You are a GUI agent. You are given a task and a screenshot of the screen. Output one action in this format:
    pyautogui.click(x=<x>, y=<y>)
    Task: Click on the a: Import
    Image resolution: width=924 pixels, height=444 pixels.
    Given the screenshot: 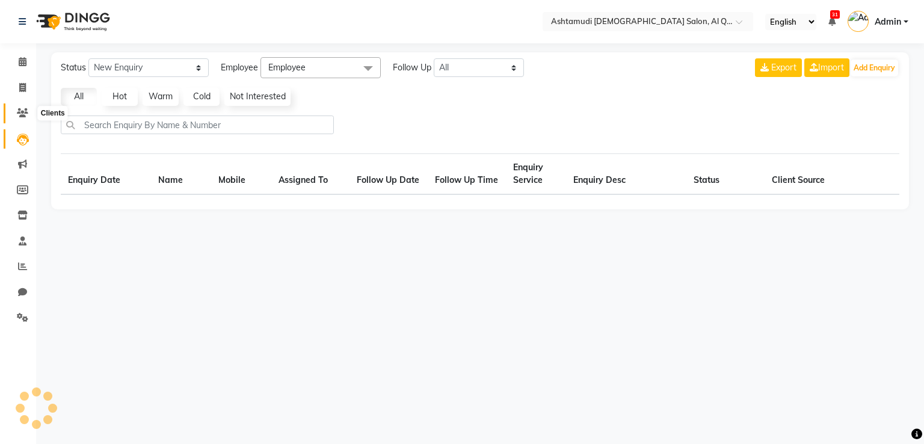 What is the action you would take?
    pyautogui.click(x=826, y=67)
    